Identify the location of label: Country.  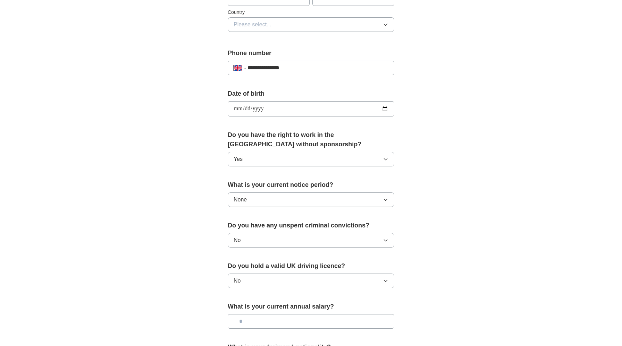
(311, 12).